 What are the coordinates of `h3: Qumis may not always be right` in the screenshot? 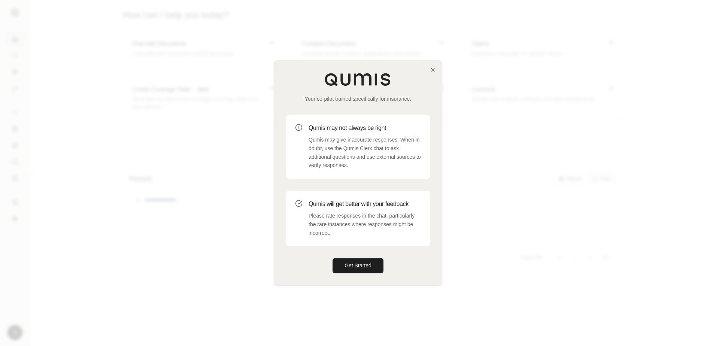 It's located at (365, 128).